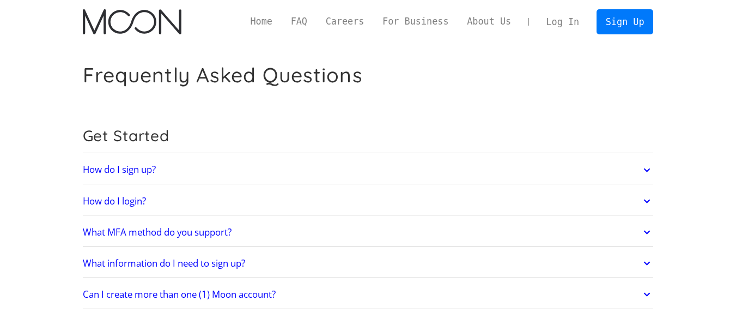  What do you see at coordinates (132, 22) in the screenshot?
I see `img: Moon Logo` at bounding box center [132, 22].